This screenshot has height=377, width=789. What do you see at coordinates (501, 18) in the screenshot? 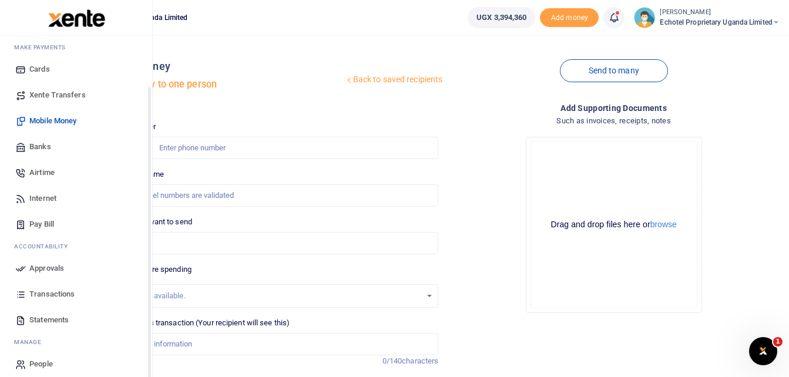
I see `span: UGX 3,394,360` at bounding box center [501, 18].